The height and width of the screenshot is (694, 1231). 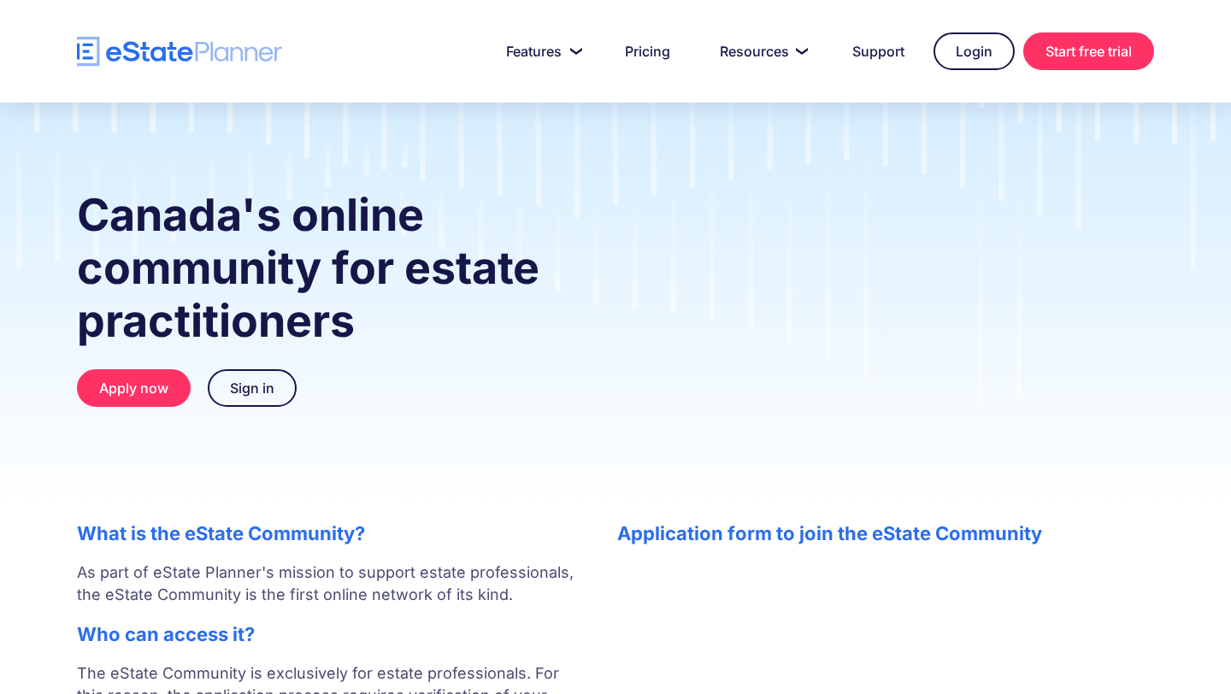 What do you see at coordinates (1088, 51) in the screenshot?
I see `a: Start free trial` at bounding box center [1088, 51].